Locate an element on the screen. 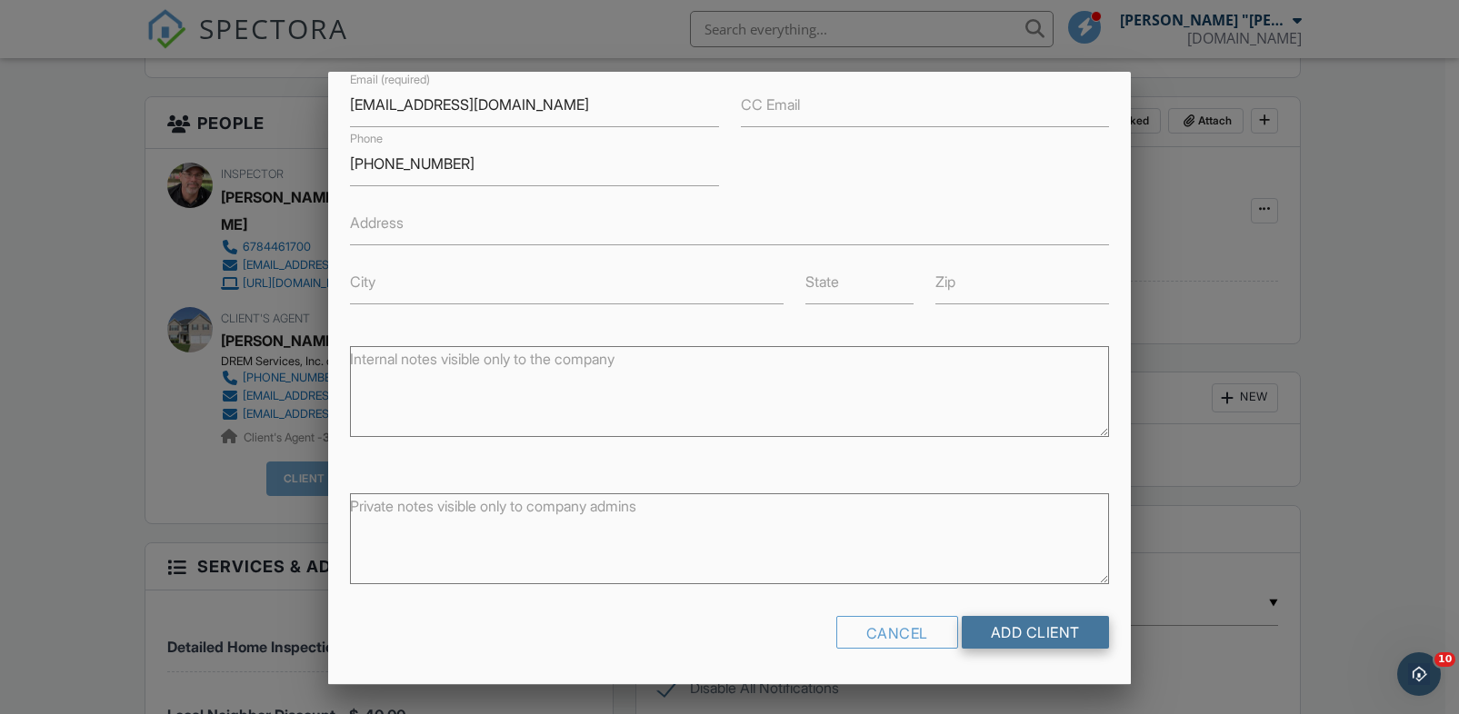 This screenshot has width=1459, height=714. label: Internal notes visible only to the company is located at coordinates (482, 359).